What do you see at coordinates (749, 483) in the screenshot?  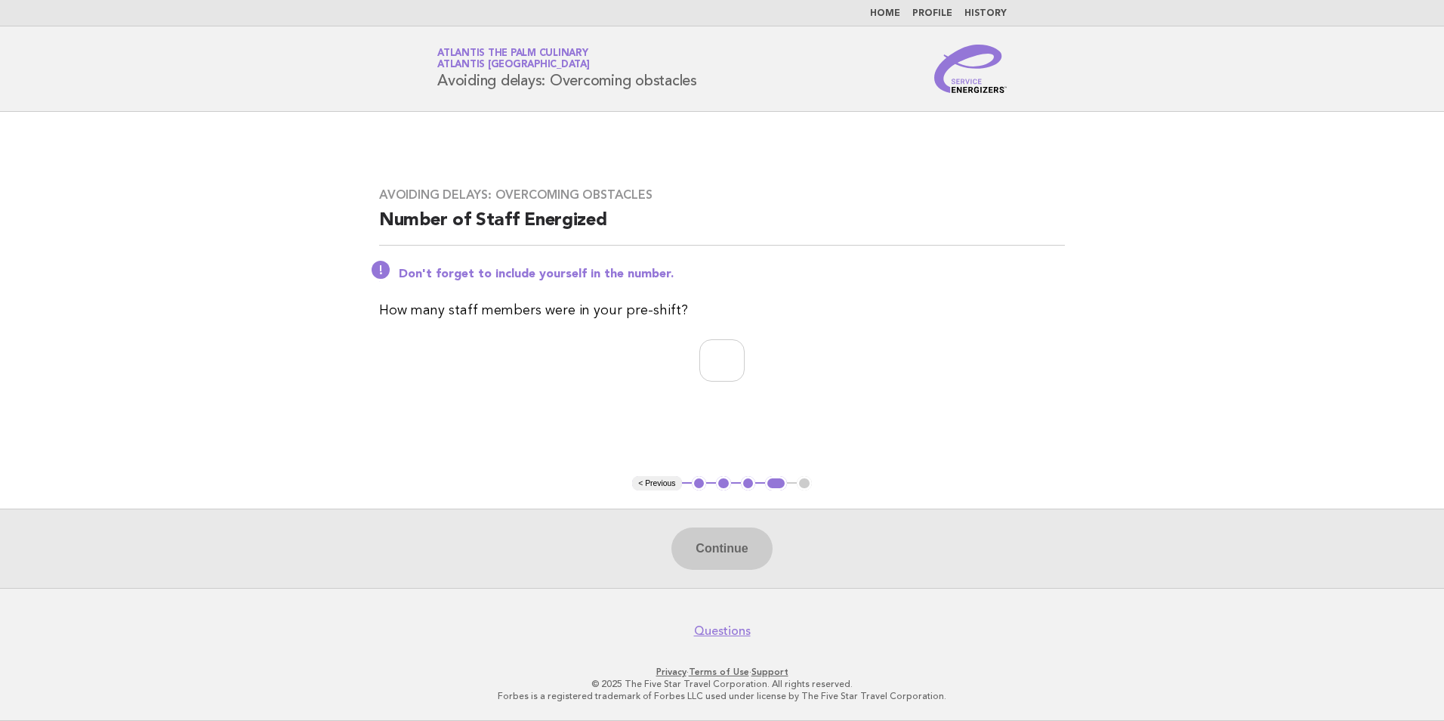 I see `button: 3` at bounding box center [749, 483].